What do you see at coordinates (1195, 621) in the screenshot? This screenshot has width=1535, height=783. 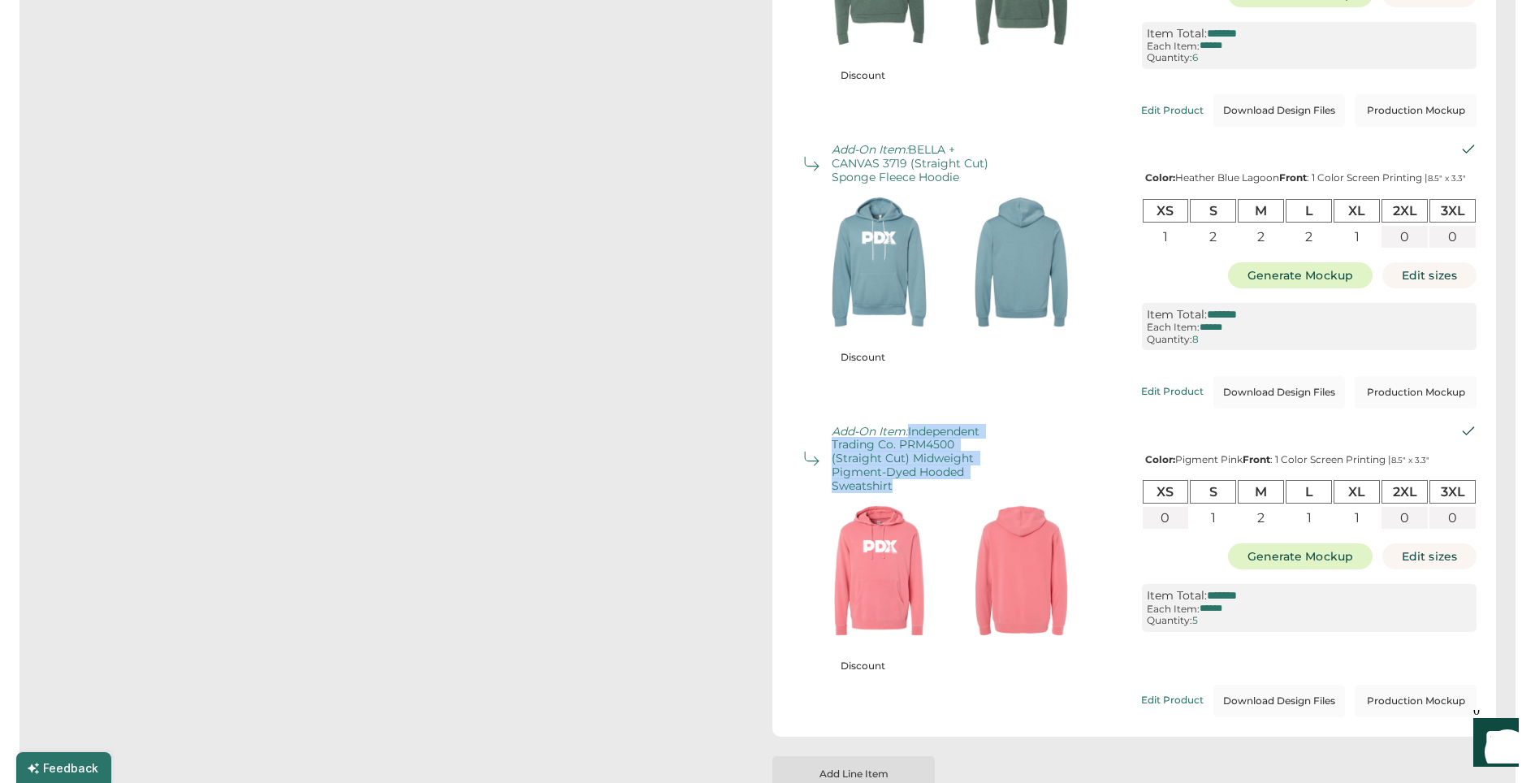 I see `div: 5` at bounding box center [1195, 621].